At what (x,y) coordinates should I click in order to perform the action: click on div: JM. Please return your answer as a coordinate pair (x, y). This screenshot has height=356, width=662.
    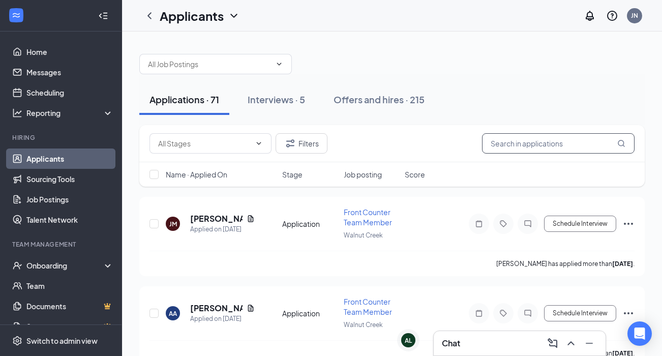
    Looking at the image, I should click on (173, 224).